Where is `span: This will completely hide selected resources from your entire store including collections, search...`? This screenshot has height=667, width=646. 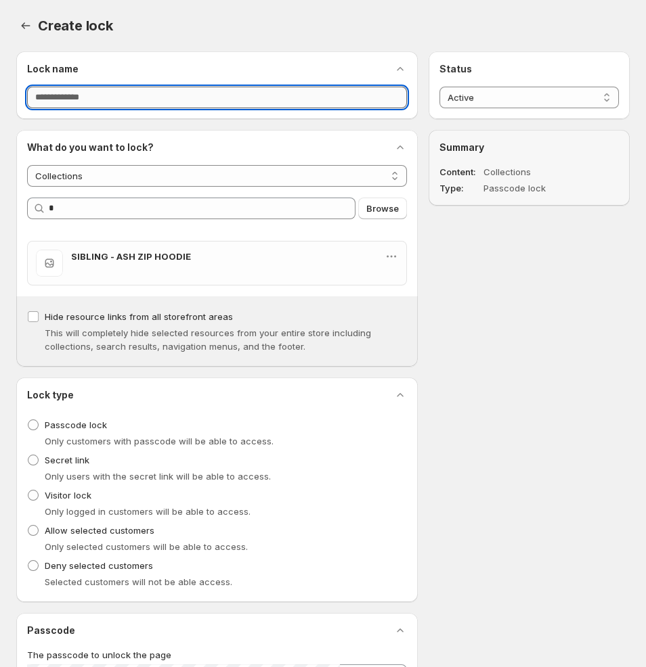 span: This will completely hide selected resources from your entire store including collections, search... is located at coordinates (208, 340).